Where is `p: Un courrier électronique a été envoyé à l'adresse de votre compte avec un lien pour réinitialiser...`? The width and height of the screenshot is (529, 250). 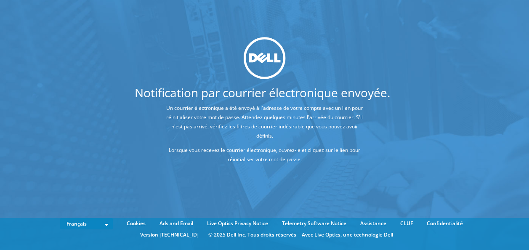 p: Un courrier électronique a été envoyé à l'adresse de votre compte avec un lien pour réinitialiser... is located at coordinates (264, 122).